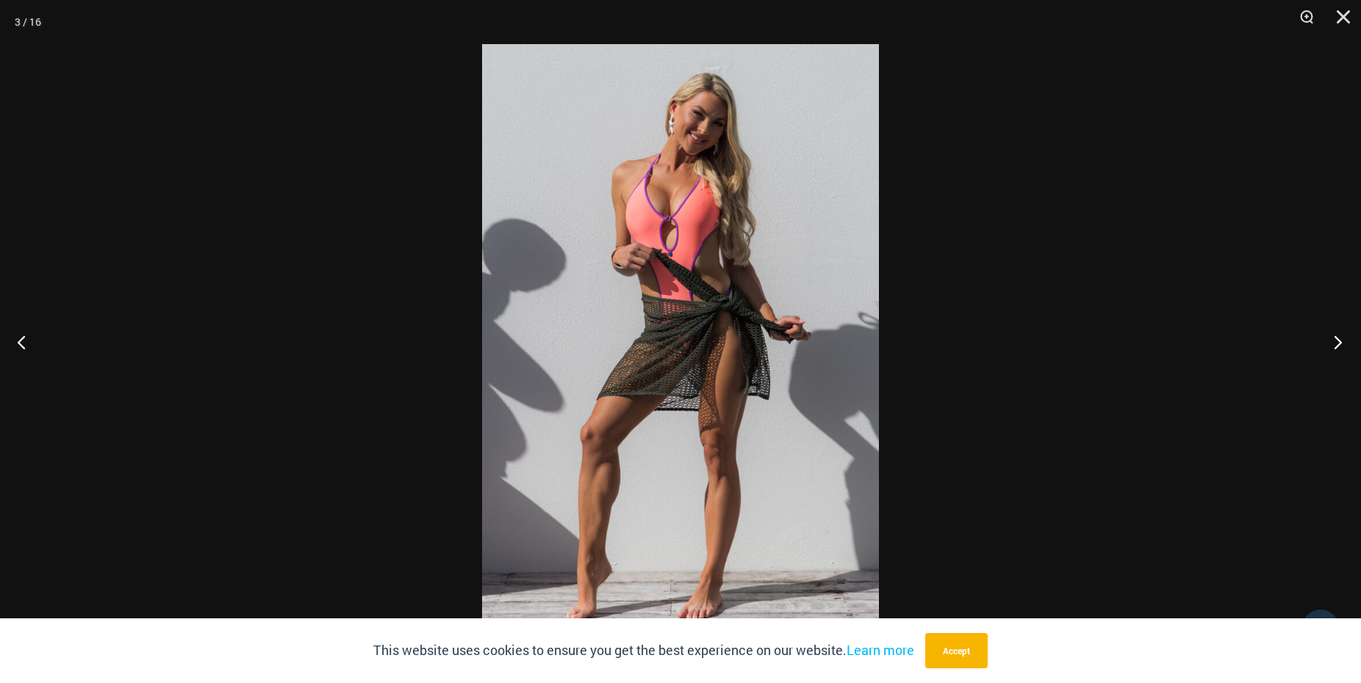 Image resolution: width=1361 pixels, height=683 pixels. Describe the element at coordinates (1333, 342) in the screenshot. I see `button: Next` at that location.